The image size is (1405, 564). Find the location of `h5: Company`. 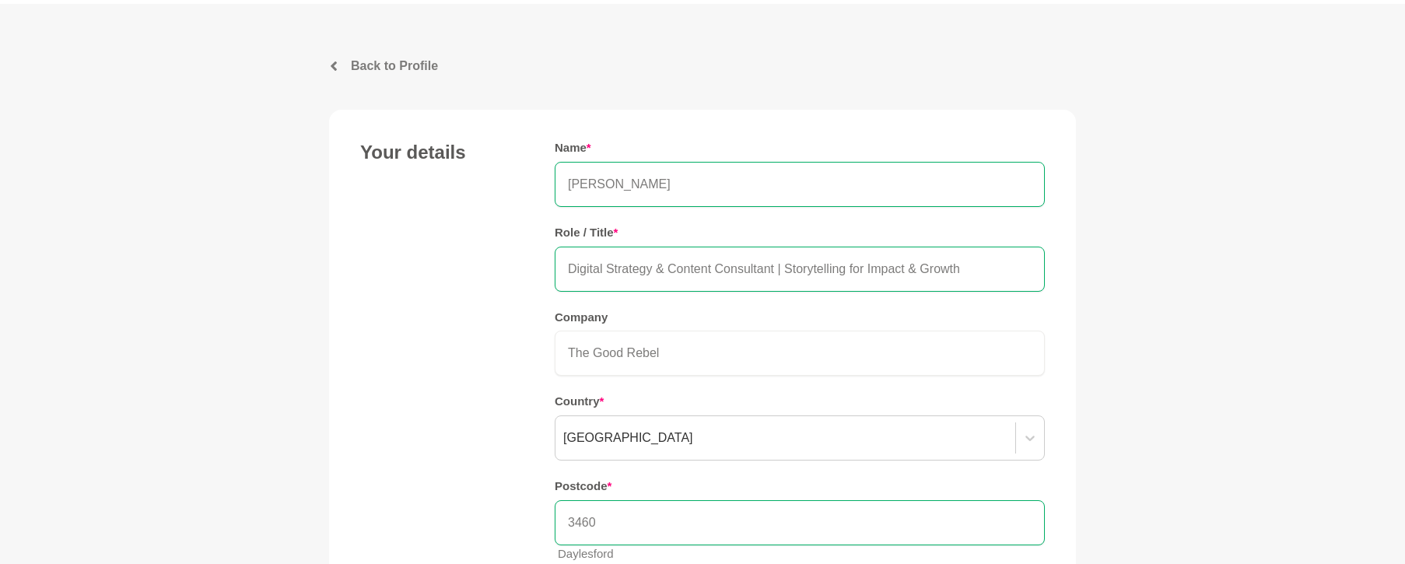

h5: Company is located at coordinates (800, 317).